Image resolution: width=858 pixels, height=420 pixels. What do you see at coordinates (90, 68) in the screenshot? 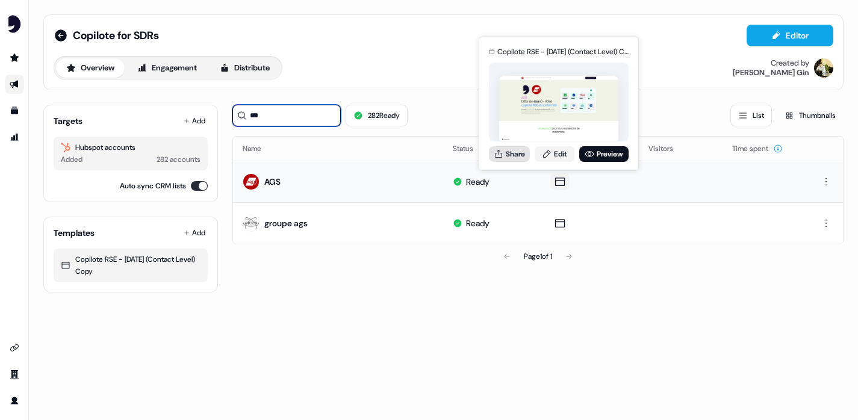
I see `button: Overview` at bounding box center [90, 68].